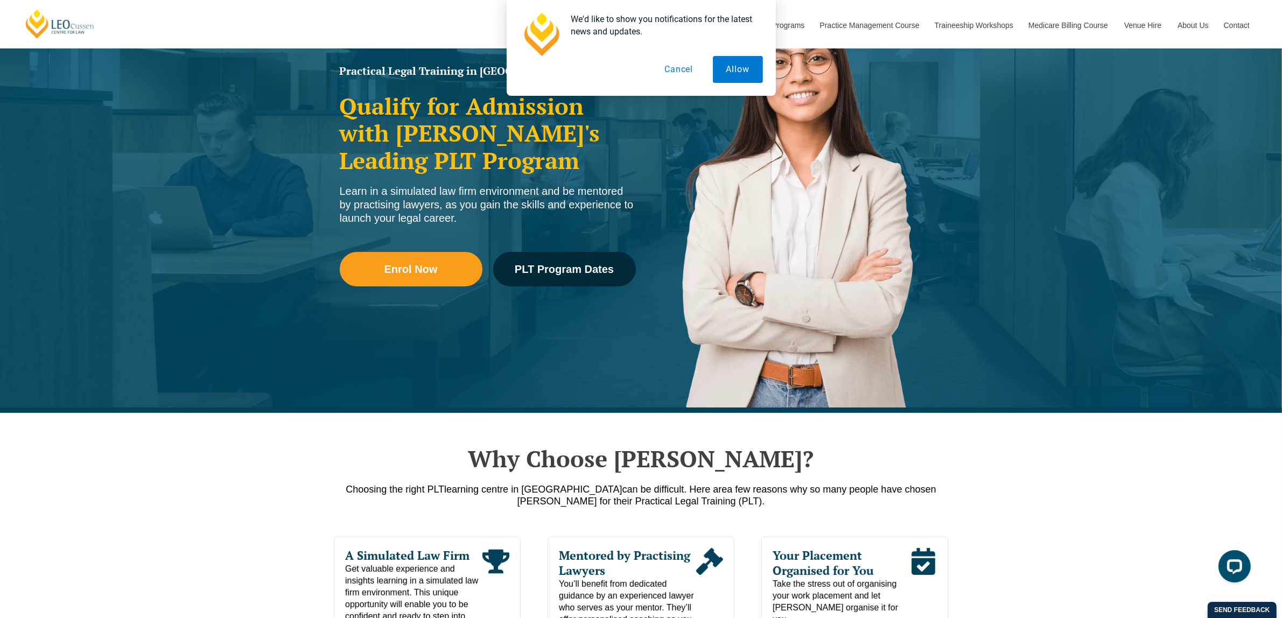  Describe the element at coordinates (488, 205) in the screenshot. I see `div: Learn in a simulated law firm environment and be mentored by practising lawyers, as you gain the ...` at that location.